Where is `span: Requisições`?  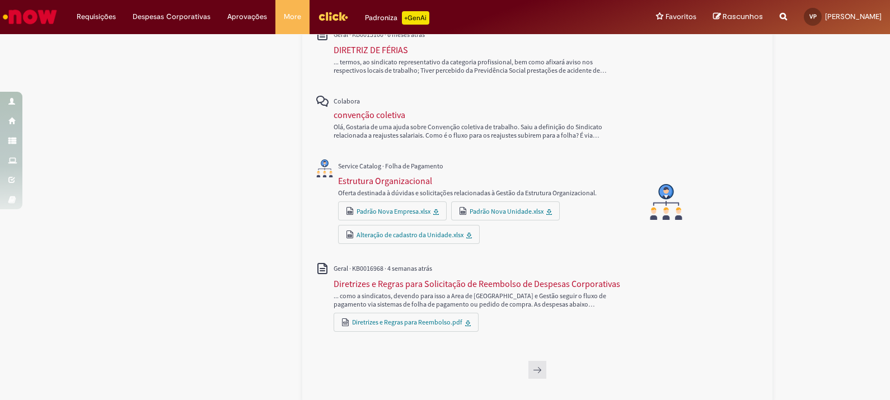
span: Requisições is located at coordinates (96, 17).